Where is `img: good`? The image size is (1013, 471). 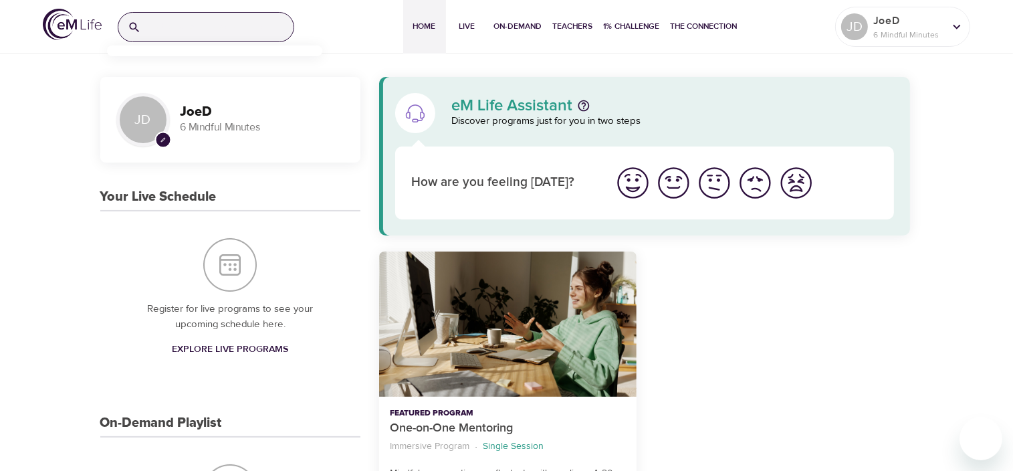
img: good is located at coordinates (673, 183).